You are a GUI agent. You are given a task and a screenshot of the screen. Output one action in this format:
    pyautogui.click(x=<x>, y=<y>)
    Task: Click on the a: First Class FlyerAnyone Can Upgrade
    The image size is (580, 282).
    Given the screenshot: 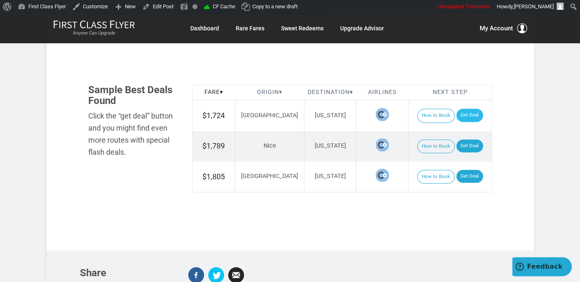 What is the action you would take?
    pyautogui.click(x=94, y=28)
    